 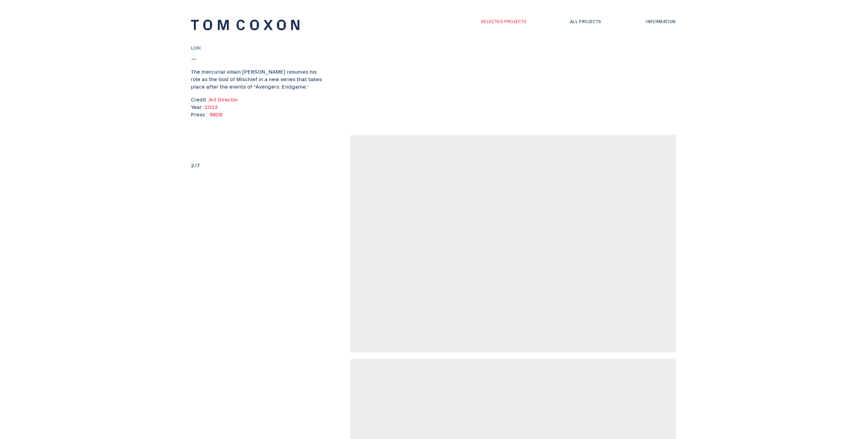 What do you see at coordinates (660, 21) in the screenshot?
I see `a: Information` at bounding box center [660, 21].